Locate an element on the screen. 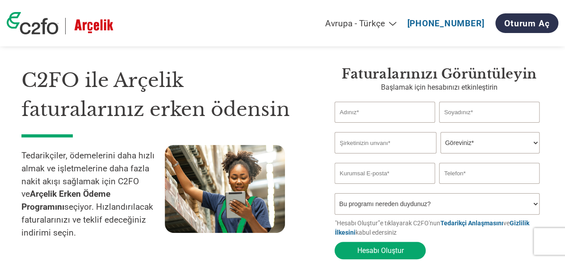 The width and height of the screenshot is (565, 261). h1: C2FO ile Arçelik faturalarınız erken ödensin is located at coordinates (164, 95).